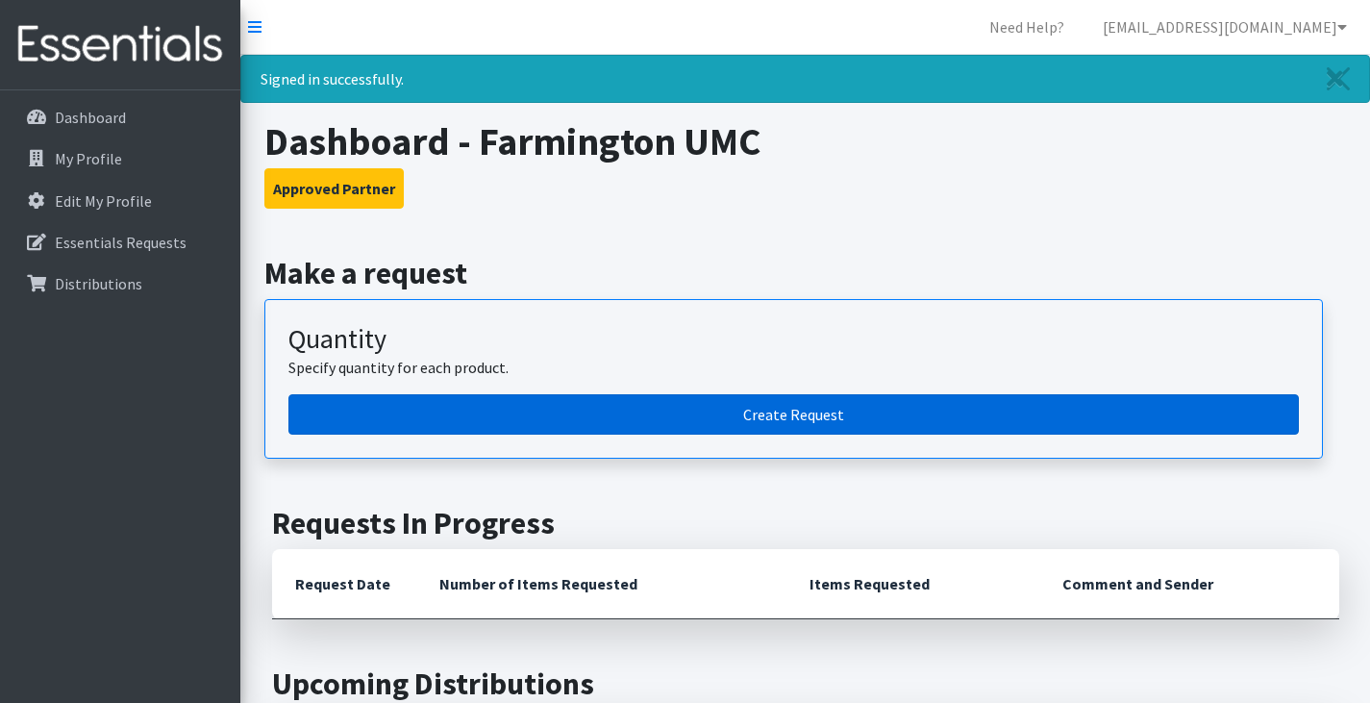 The height and width of the screenshot is (703, 1370). Describe the element at coordinates (805, 79) in the screenshot. I see `div: Signed in successfully.` at that location.